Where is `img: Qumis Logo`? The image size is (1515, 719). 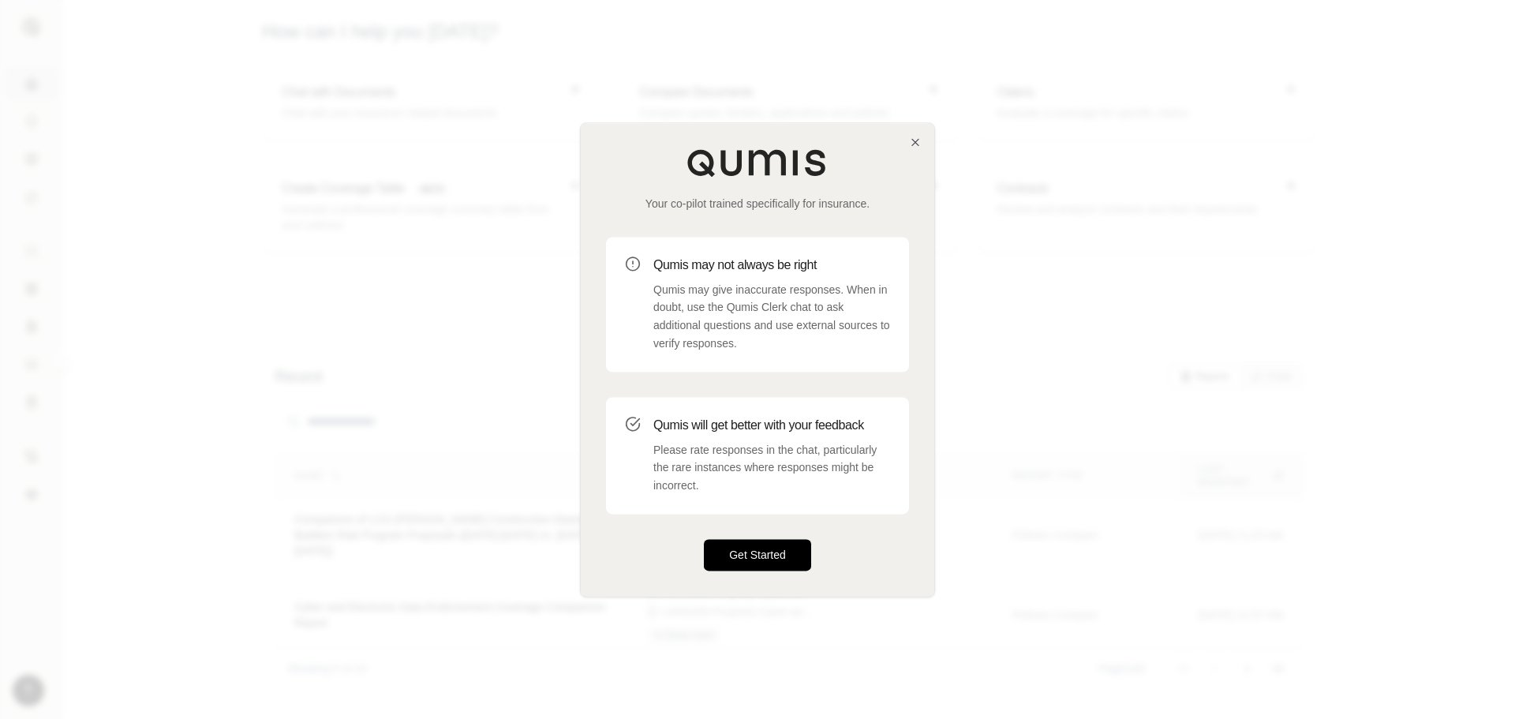 img: Qumis Logo is located at coordinates (758, 163).